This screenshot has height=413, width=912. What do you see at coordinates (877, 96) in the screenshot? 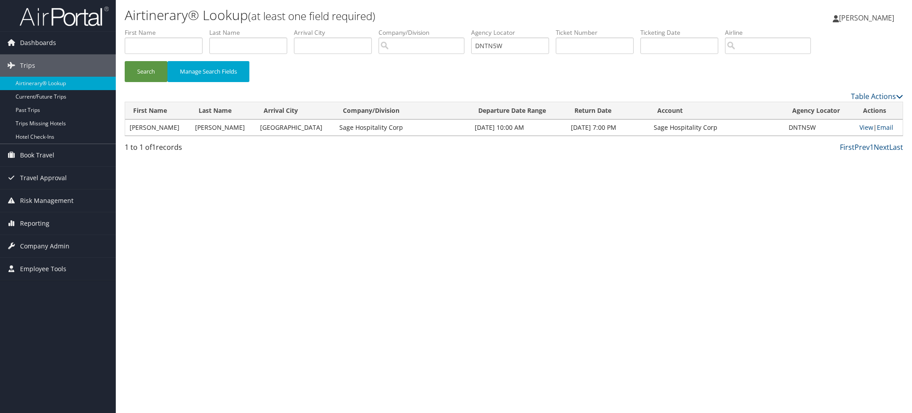
I see `a: Table Actions` at bounding box center [877, 96].